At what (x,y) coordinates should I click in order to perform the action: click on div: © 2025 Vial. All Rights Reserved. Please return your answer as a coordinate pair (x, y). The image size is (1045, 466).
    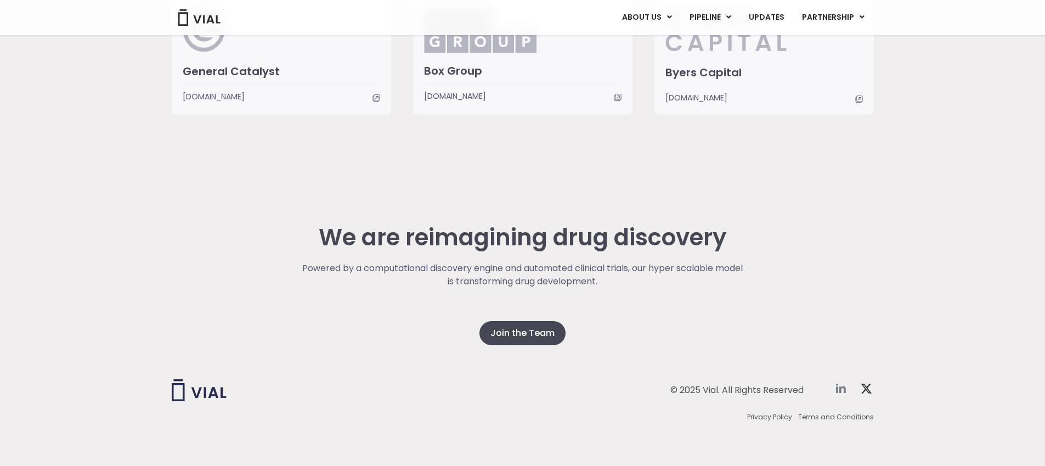
    Looking at the image, I should click on (737, 390).